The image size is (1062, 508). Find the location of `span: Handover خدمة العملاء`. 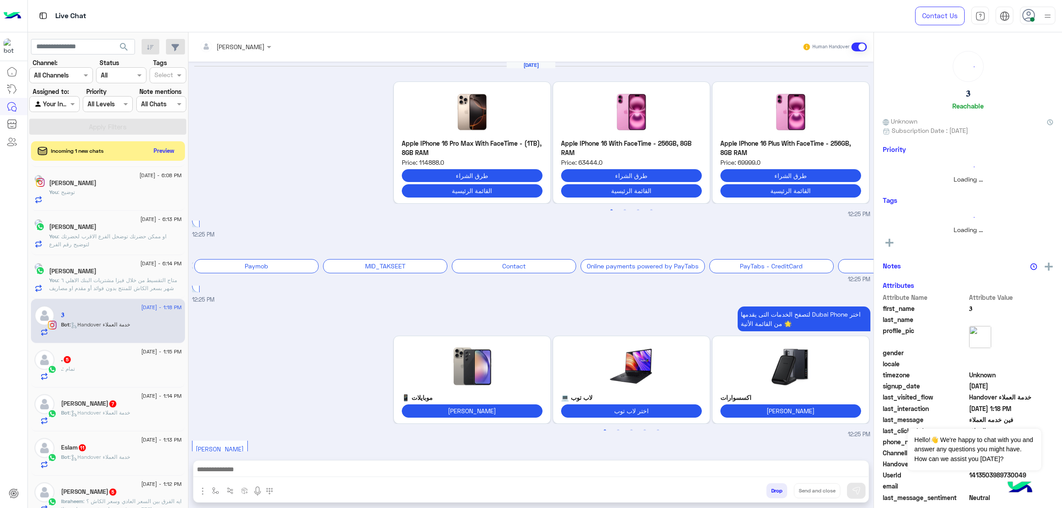

span: Handover خدمة العملاء is located at coordinates (1011, 396).